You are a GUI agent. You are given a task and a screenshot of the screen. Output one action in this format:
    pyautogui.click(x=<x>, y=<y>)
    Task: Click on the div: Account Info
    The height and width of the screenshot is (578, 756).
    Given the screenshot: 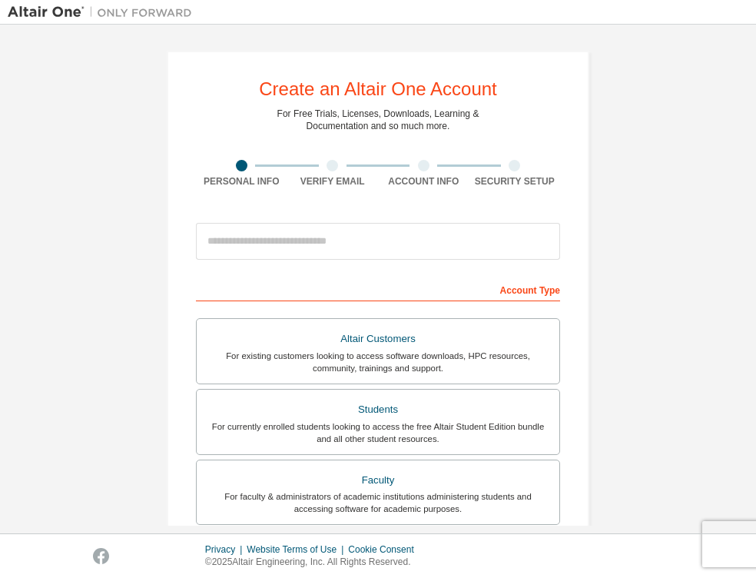 What is the action you would take?
    pyautogui.click(x=424, y=181)
    